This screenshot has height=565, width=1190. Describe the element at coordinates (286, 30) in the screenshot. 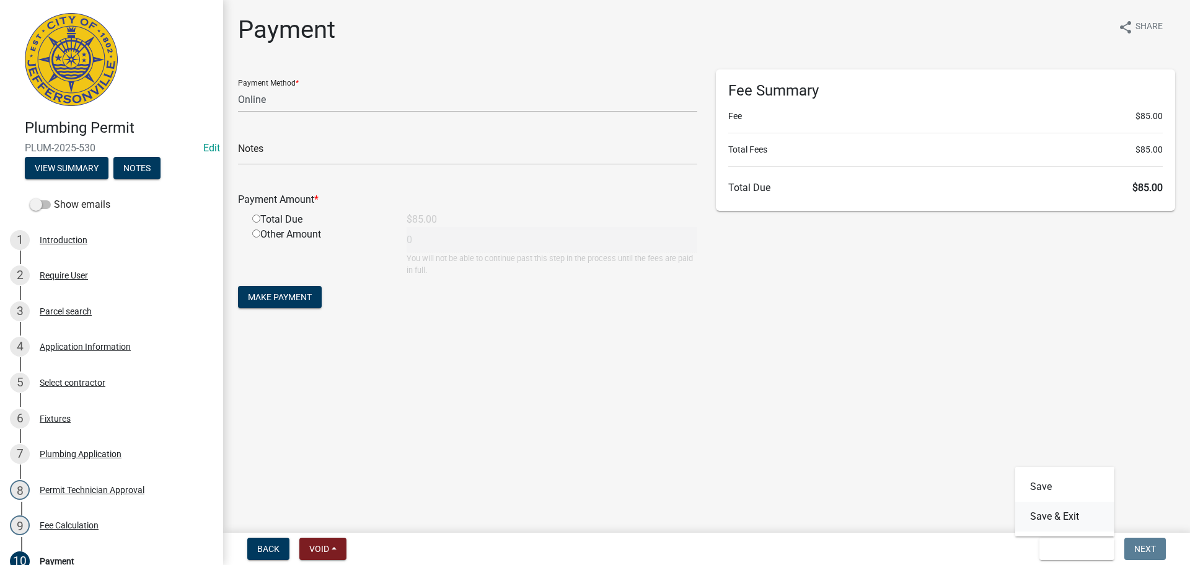

I see `h1: Payment` at that location.